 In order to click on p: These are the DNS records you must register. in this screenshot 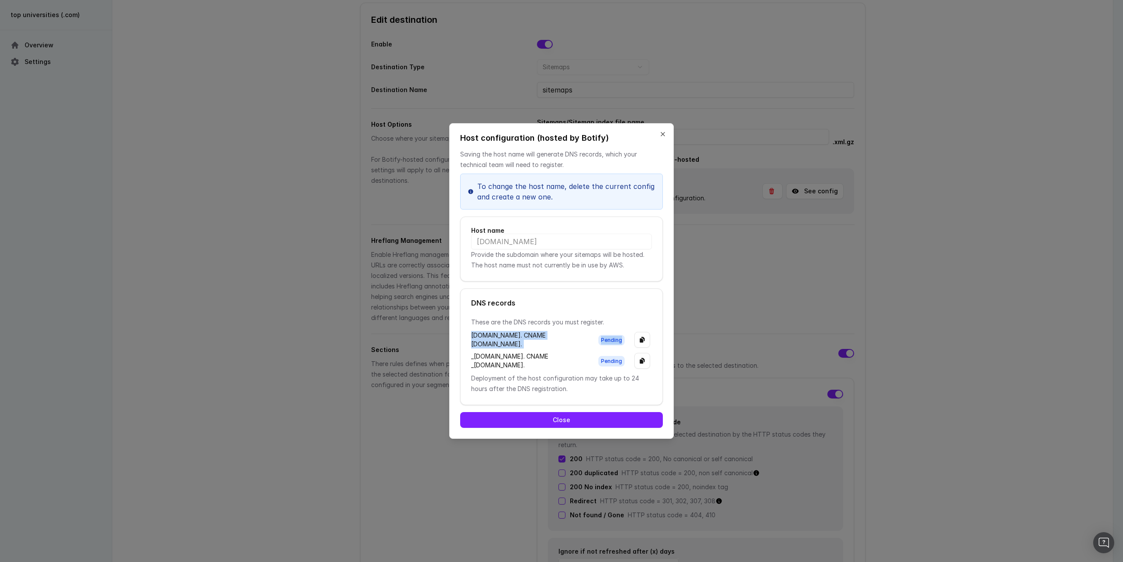, I will do `click(561, 322)`.